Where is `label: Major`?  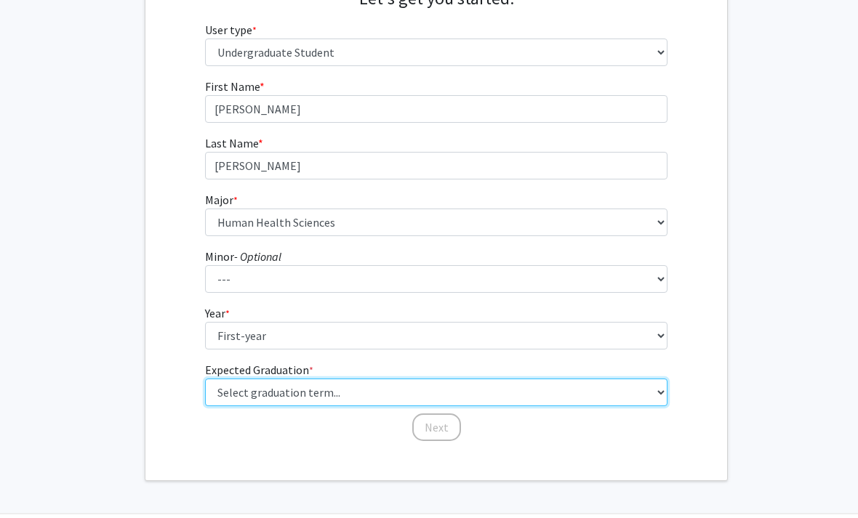 label: Major is located at coordinates (221, 200).